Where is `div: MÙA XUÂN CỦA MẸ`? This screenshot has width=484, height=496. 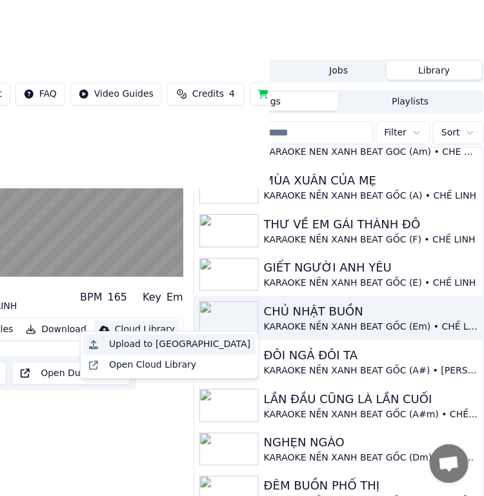
div: MÙA XUÂN CỦA MẸ is located at coordinates (371, 181).